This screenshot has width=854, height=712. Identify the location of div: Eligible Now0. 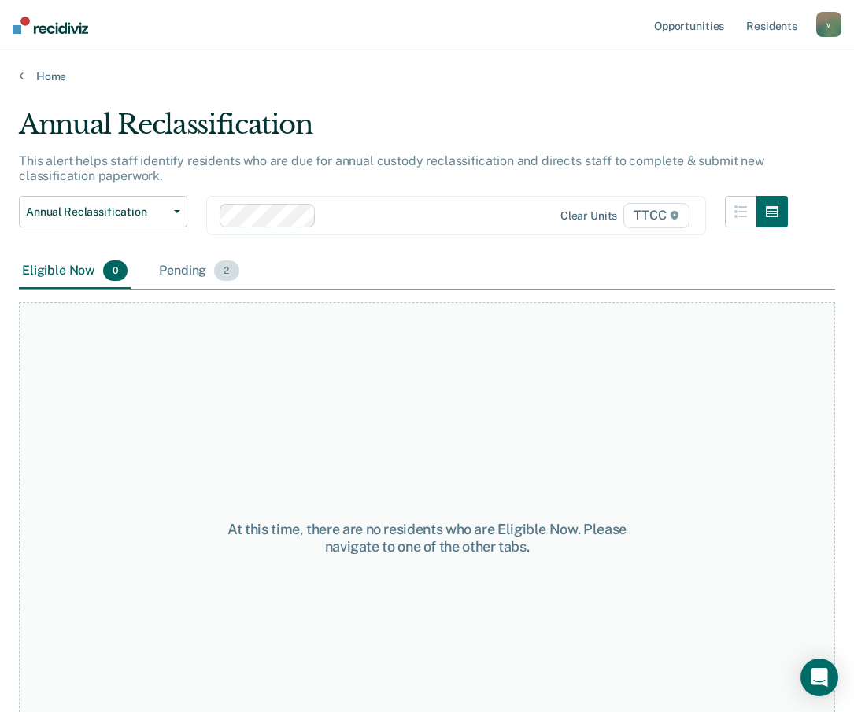
(75, 271).